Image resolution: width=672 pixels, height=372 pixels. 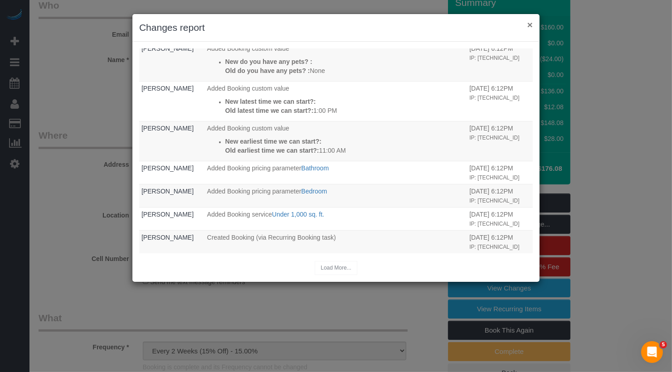 What do you see at coordinates (271, 102) in the screenshot?
I see `strong: New latest time we can start?:` at bounding box center [271, 102].